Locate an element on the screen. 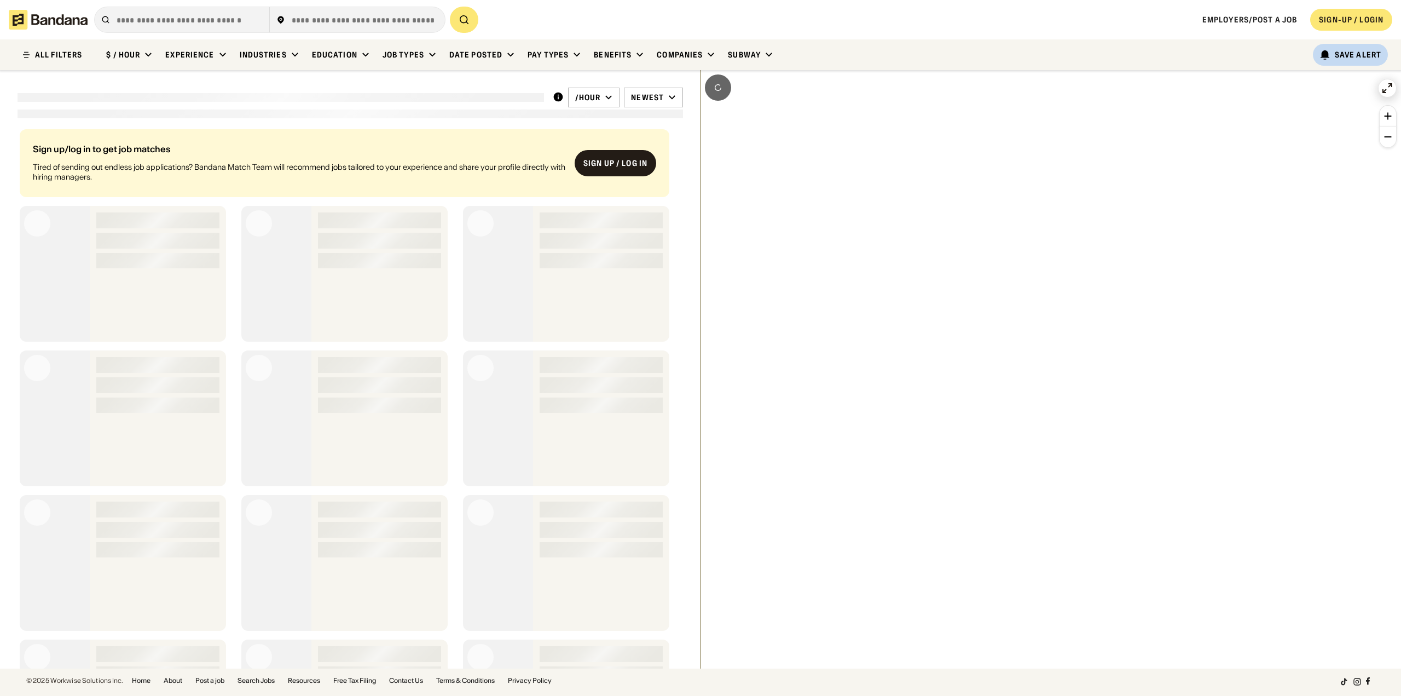  a: About is located at coordinates (173, 680).